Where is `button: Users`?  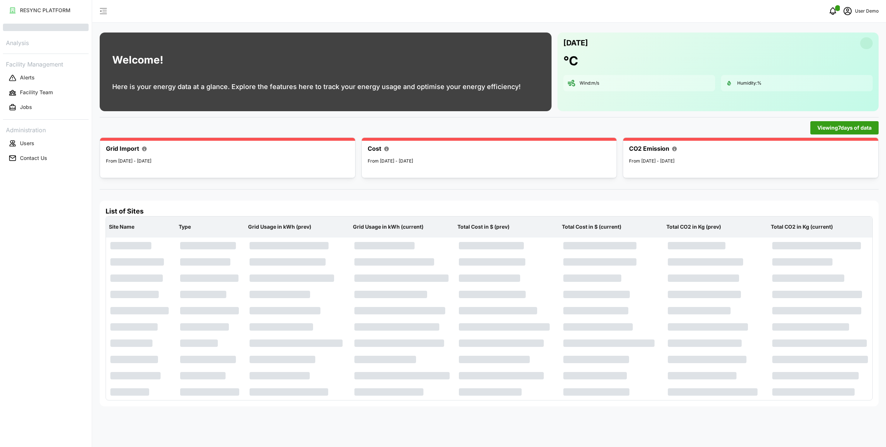 button: Users is located at coordinates (46, 143).